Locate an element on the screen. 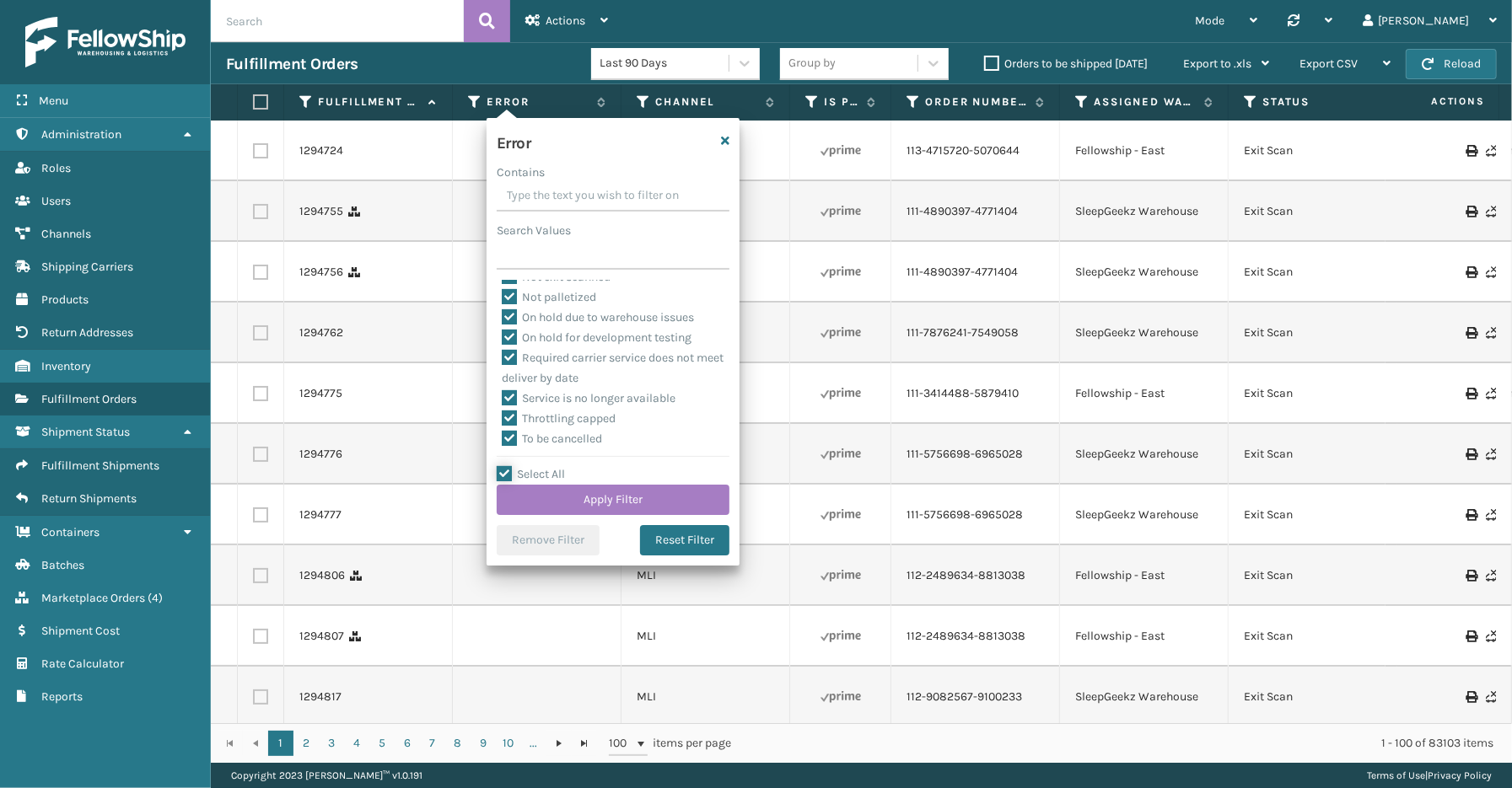 Image resolution: width=1512 pixels, height=788 pixels. span: Rate Calculator is located at coordinates (82, 664).